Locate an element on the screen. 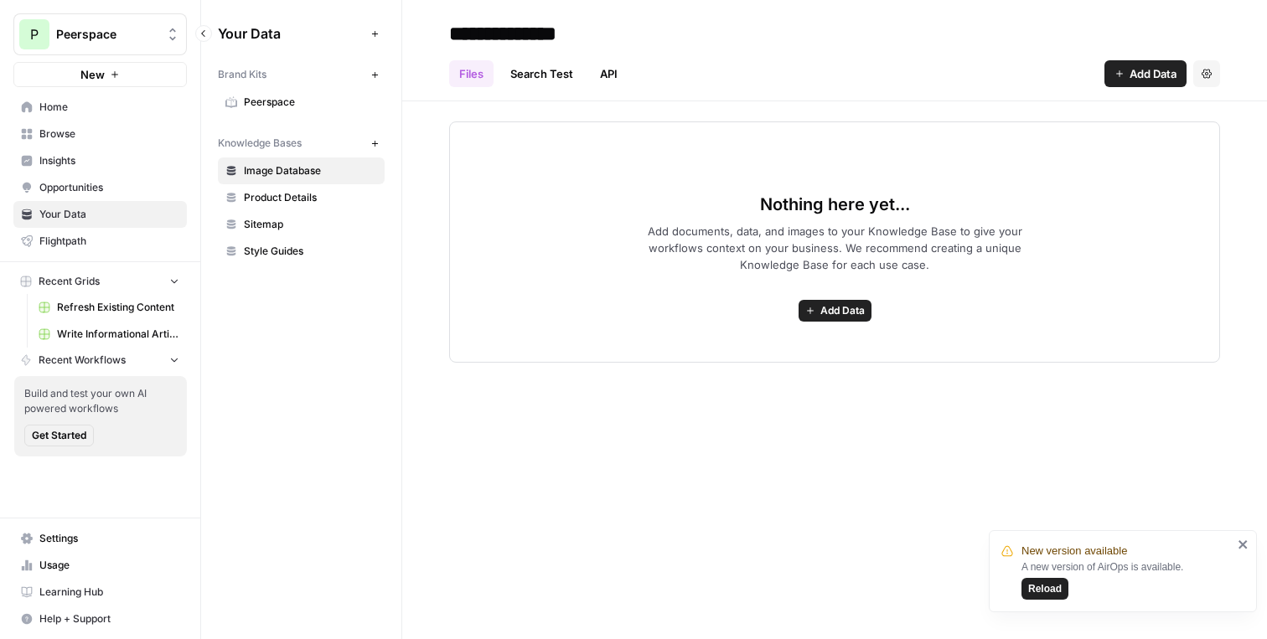  a: Flightpath is located at coordinates (100, 241).